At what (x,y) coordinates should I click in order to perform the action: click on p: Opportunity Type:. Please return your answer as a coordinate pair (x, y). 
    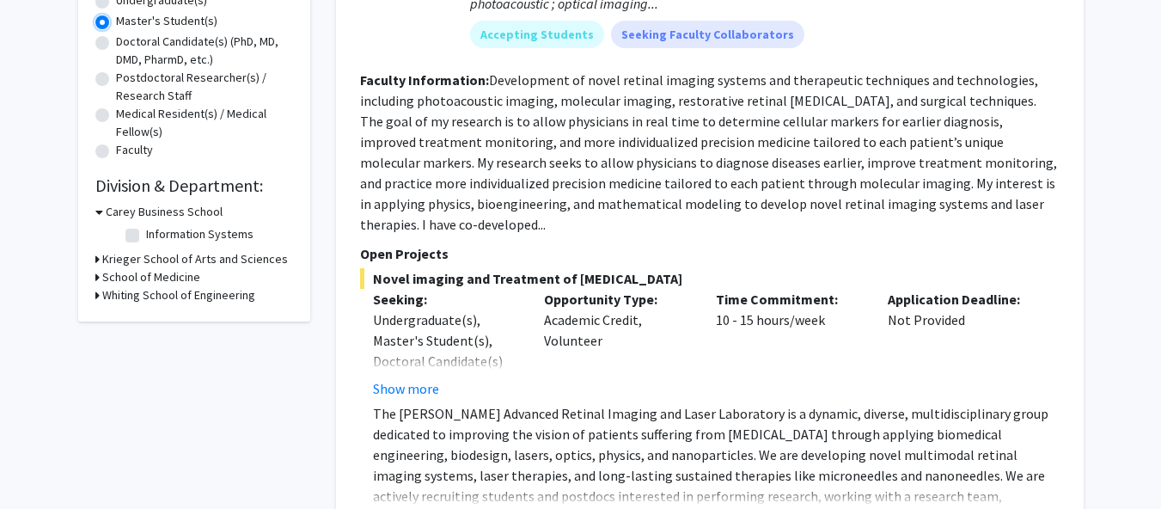
    Looking at the image, I should click on (617, 299).